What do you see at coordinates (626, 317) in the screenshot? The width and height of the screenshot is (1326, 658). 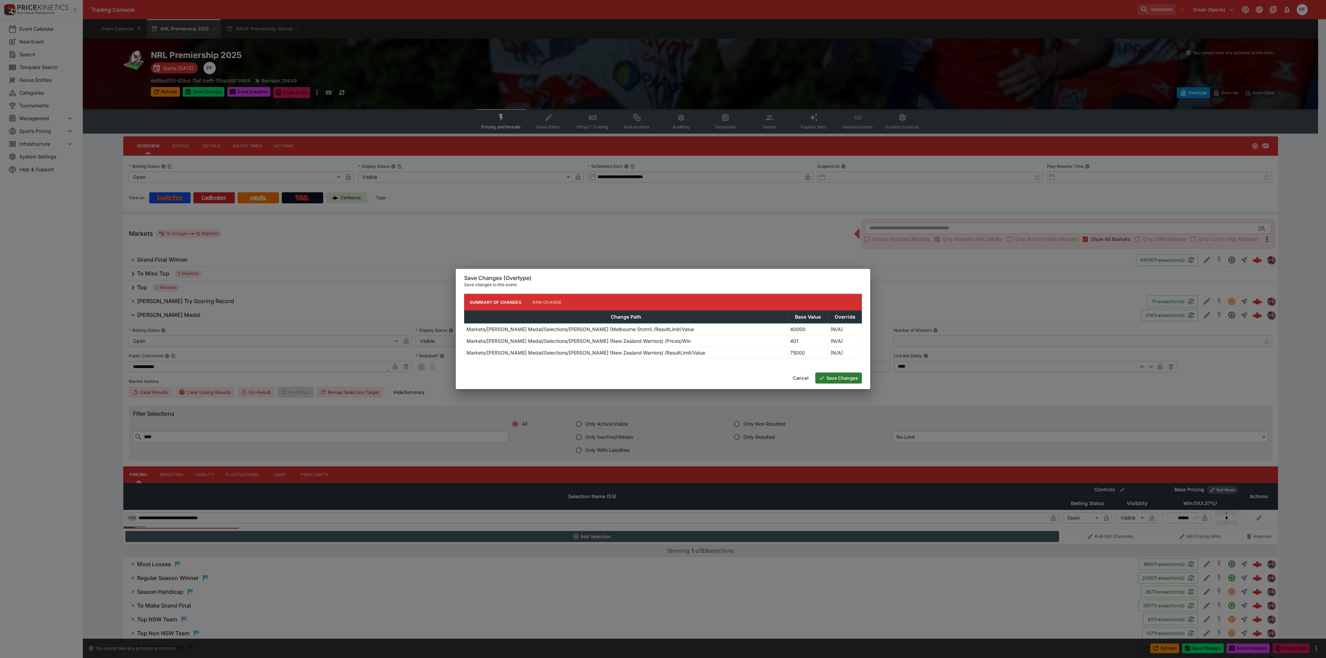 I see `th: Change Path` at bounding box center [626, 317].